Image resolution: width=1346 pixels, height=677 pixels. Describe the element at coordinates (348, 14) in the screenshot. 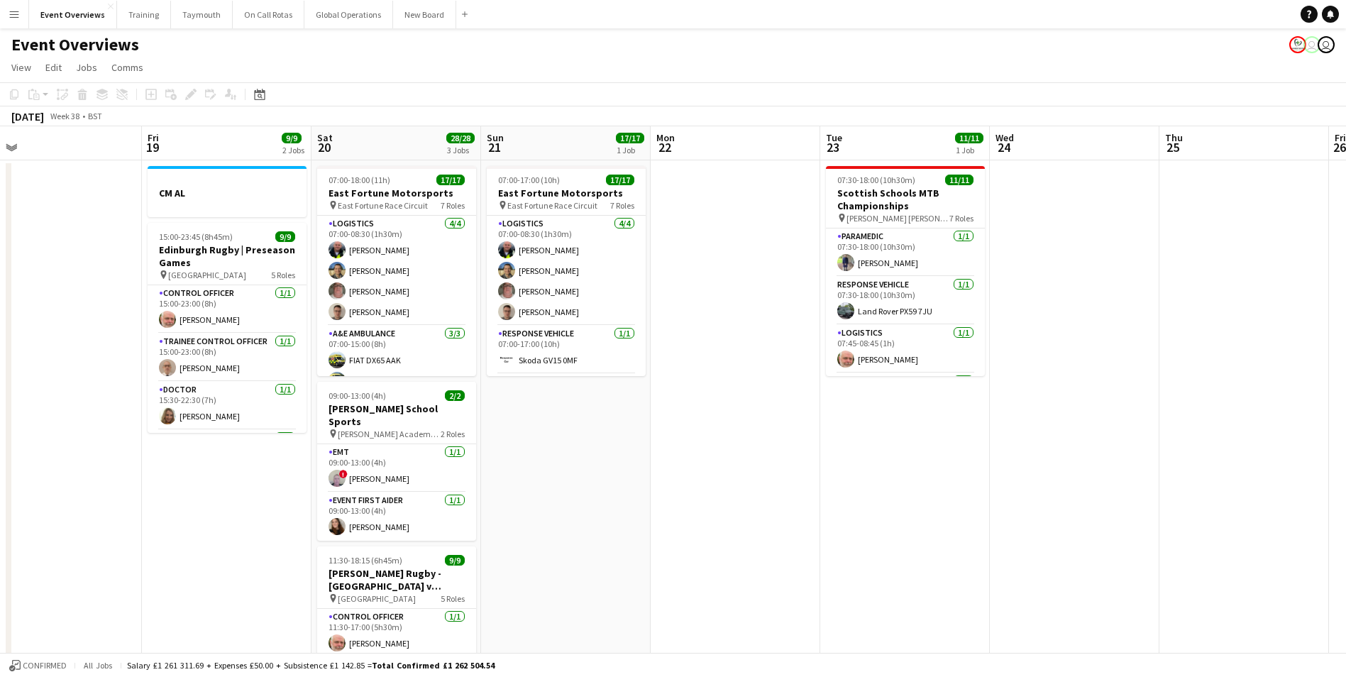

I see `button: Global Operations` at that location.